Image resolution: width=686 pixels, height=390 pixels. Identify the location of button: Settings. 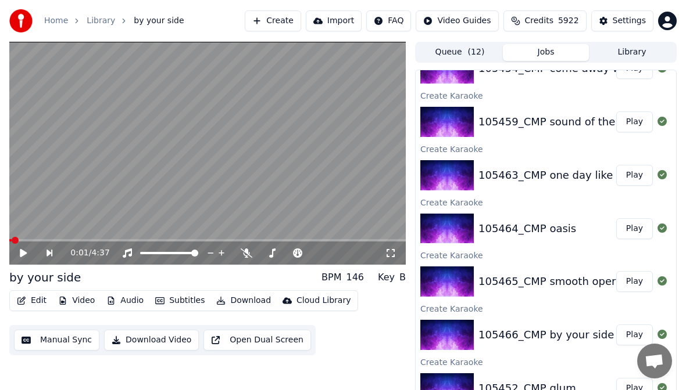
(622, 21).